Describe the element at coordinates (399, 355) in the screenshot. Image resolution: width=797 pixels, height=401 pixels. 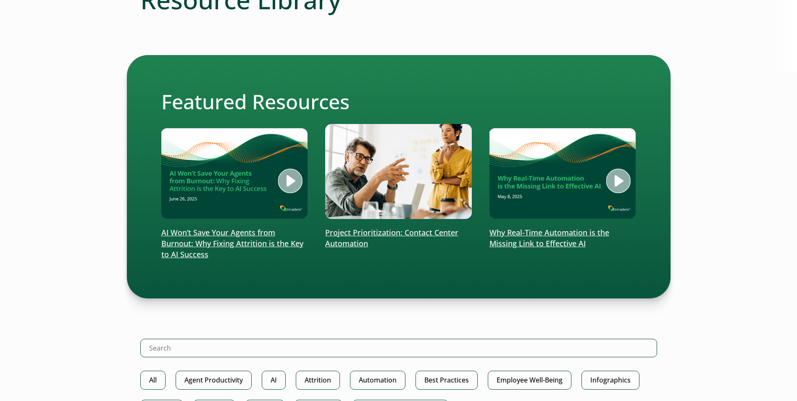
I see `form: Search Intradiem` at that location.